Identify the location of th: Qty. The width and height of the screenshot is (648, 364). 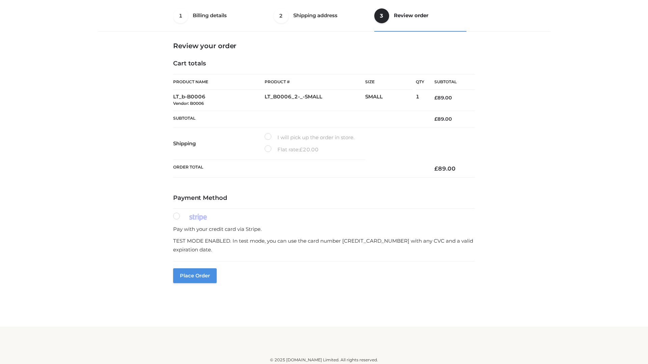
(420, 82).